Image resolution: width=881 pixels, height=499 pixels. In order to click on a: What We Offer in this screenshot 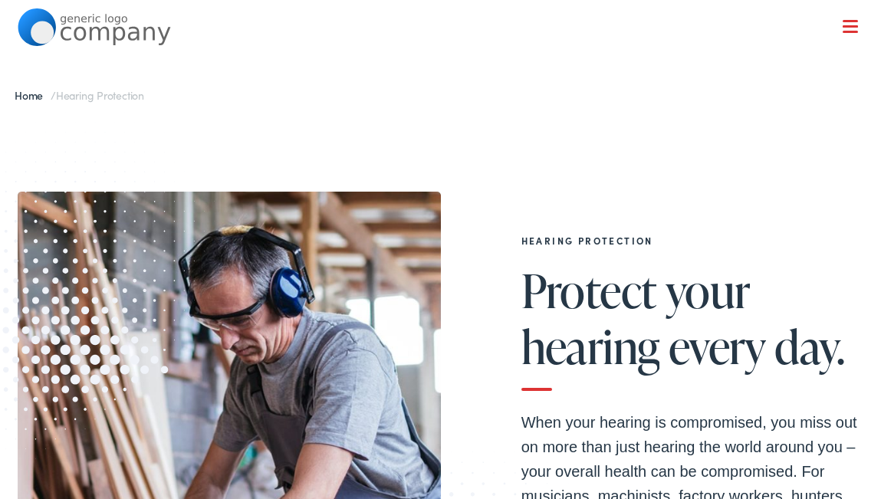, I will do `click(446, 85)`.